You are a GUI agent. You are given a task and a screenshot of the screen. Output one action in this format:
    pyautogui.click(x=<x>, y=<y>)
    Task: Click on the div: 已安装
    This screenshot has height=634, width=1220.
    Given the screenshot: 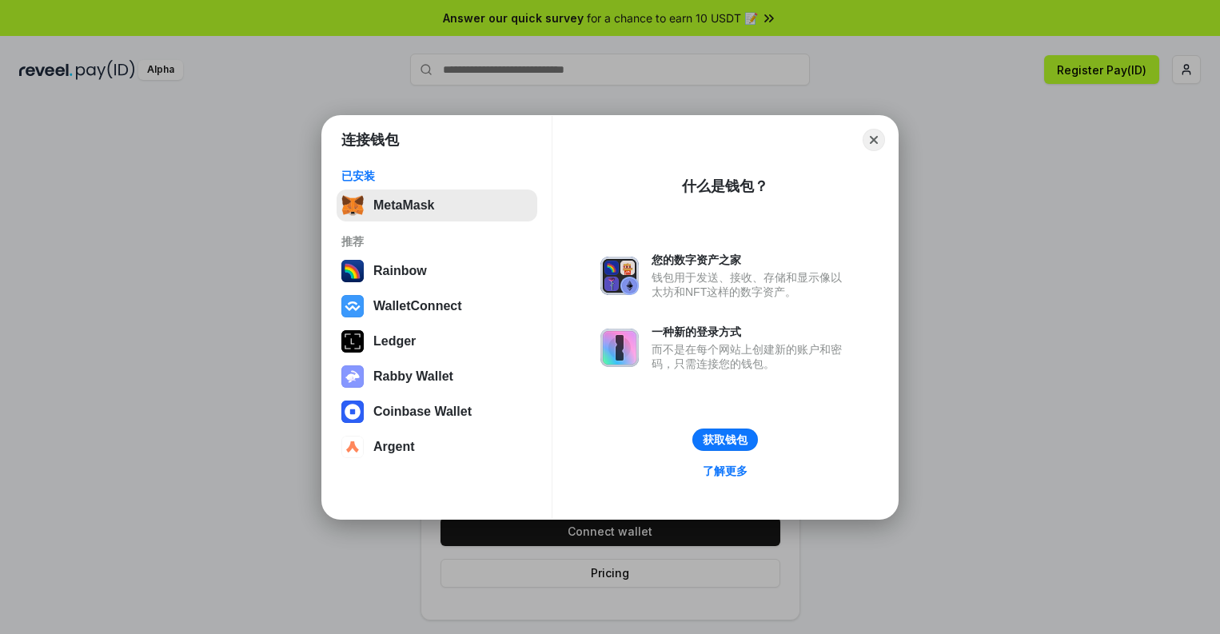 What is the action you would take?
    pyautogui.click(x=437, y=176)
    